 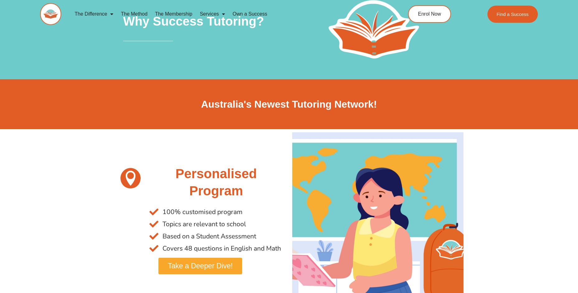 What do you see at coordinates (430, 14) in the screenshot?
I see `a: Enrol Now` at bounding box center [430, 14].